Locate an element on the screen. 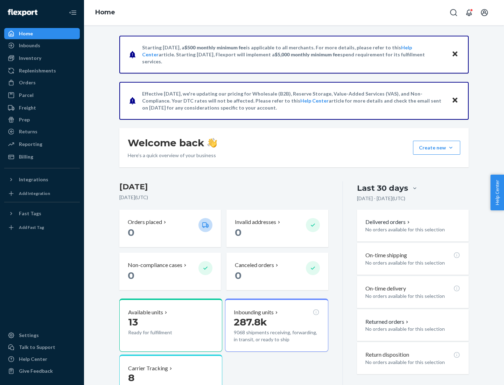  button: Canceled orders 0 is located at coordinates (277, 271).